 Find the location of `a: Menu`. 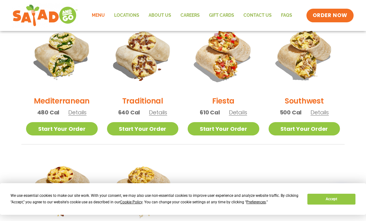

a: Menu is located at coordinates (98, 16).